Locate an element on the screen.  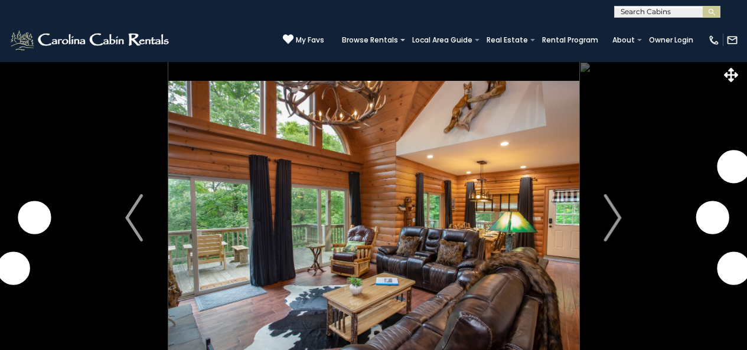
img: White-1-2.png is located at coordinates (90, 40).